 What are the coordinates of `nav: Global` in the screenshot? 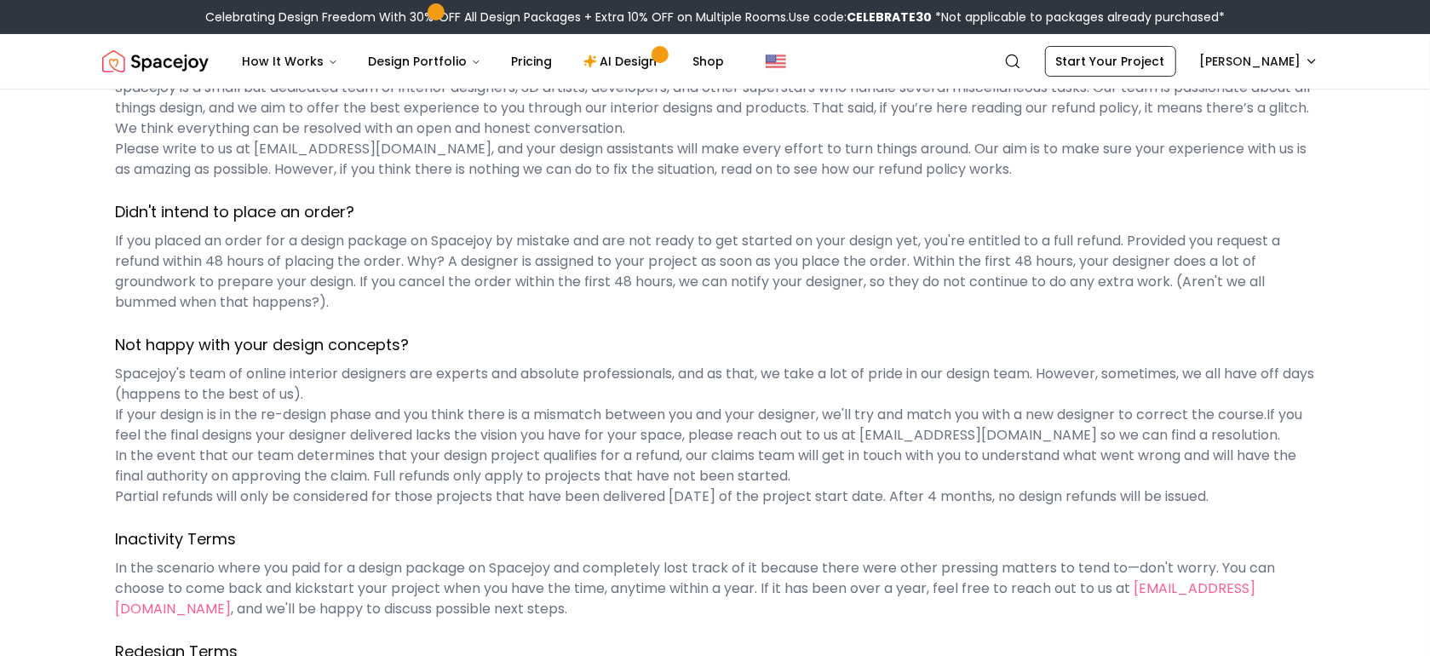 It's located at (715, 61).